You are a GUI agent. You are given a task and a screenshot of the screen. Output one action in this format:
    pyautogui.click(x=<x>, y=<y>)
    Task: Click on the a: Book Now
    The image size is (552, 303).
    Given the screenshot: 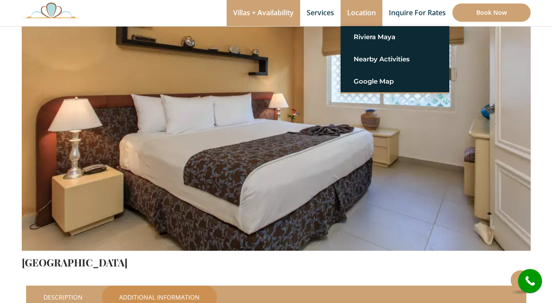 What is the action you would take?
    pyautogui.click(x=491, y=13)
    